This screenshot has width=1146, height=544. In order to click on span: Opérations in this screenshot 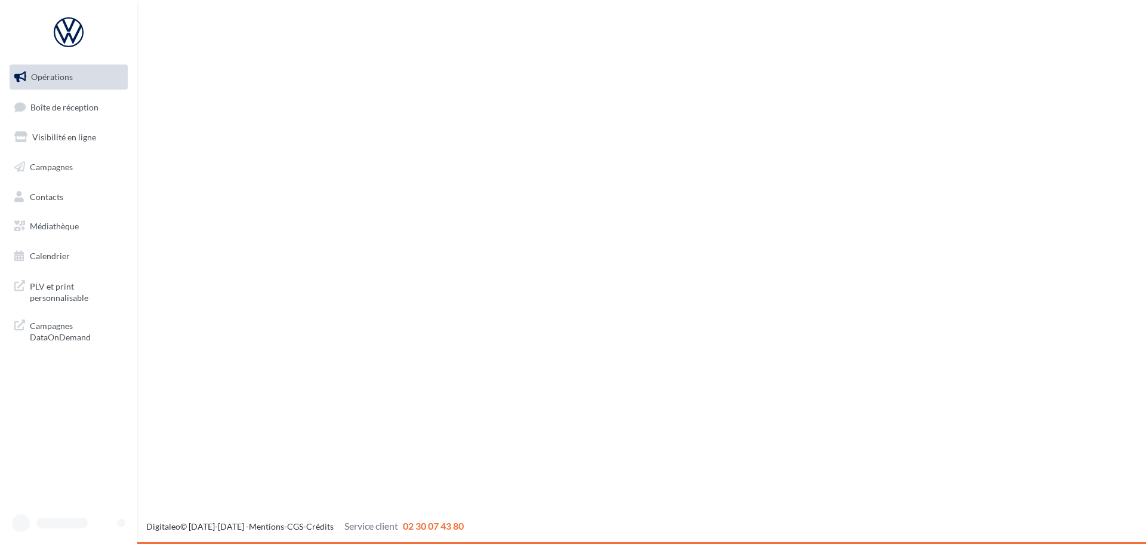, I will do `click(52, 76)`.